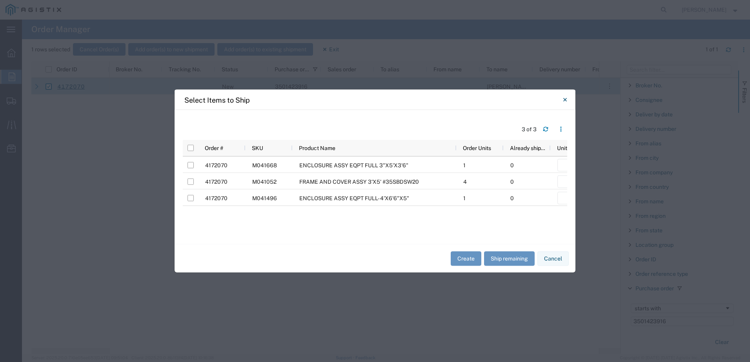 The image size is (750, 362). I want to click on div: 3 of 3, so click(529, 129).